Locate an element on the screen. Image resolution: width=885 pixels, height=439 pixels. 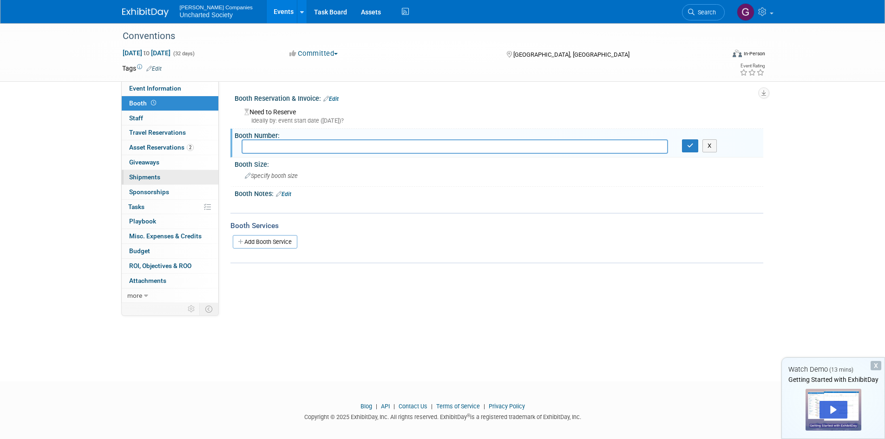
a: Booth is located at coordinates (170, 103).